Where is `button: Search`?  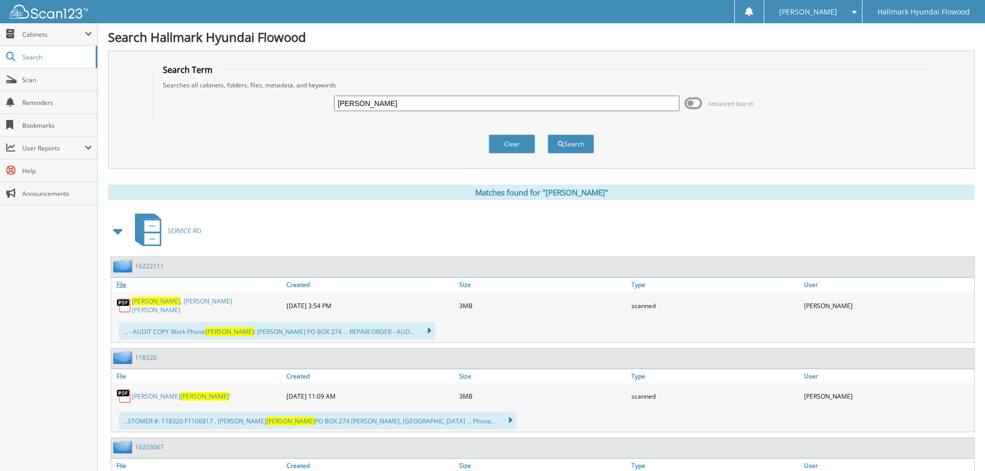 button: Search is located at coordinates (571, 144).